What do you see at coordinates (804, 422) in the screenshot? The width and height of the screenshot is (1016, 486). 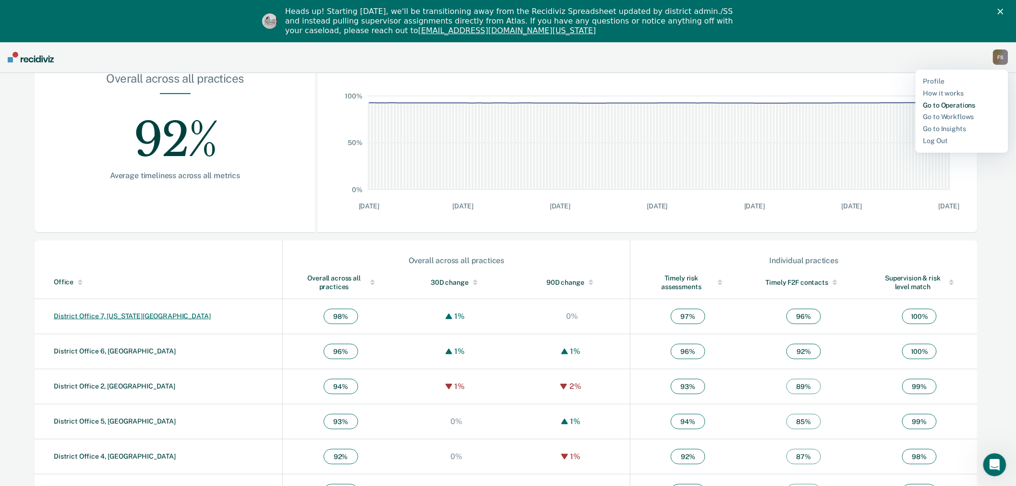 I see `span: 85 %` at bounding box center [804, 422].